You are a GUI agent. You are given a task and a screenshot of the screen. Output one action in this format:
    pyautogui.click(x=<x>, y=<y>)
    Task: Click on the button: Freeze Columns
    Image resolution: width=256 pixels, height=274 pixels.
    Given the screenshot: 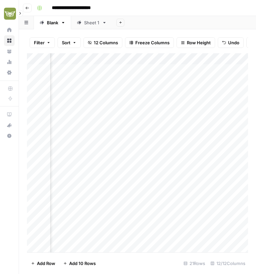 What is the action you would take?
    pyautogui.click(x=149, y=43)
    